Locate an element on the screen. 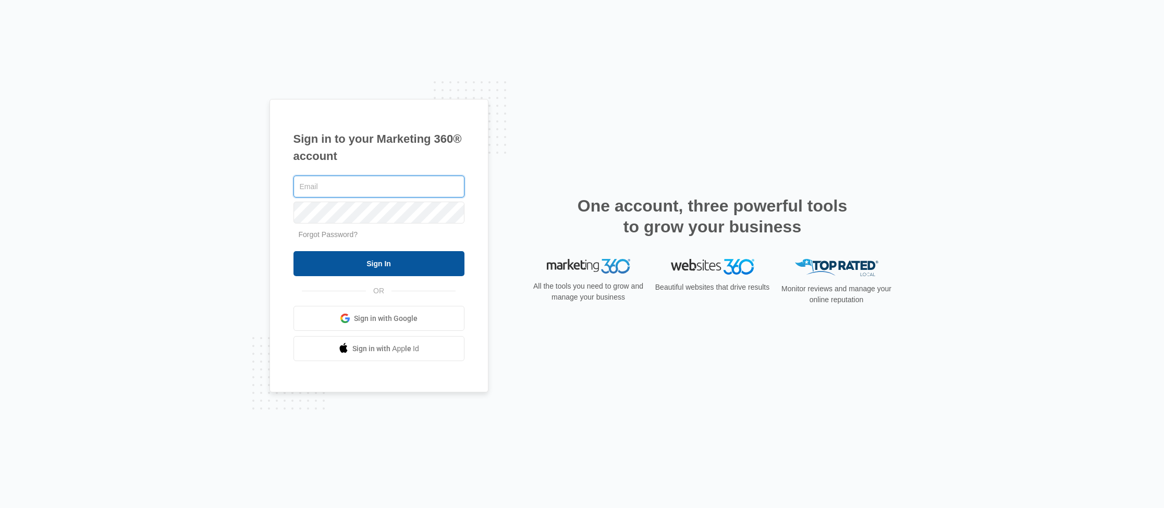 This screenshot has width=1164, height=508. span: Sign in with Google is located at coordinates (386, 318).